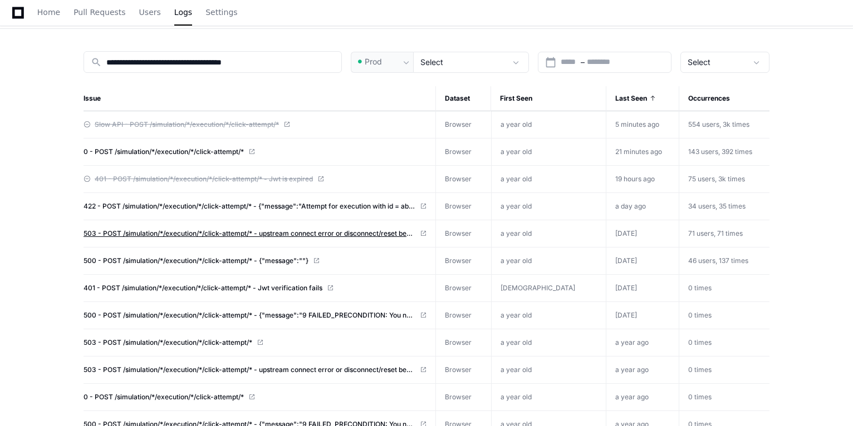  What do you see at coordinates (204, 179) in the screenshot?
I see `span: 401 - POST /simulation/*/execution/*/click-attempt/* - Jwt is expired` at bounding box center [204, 179].